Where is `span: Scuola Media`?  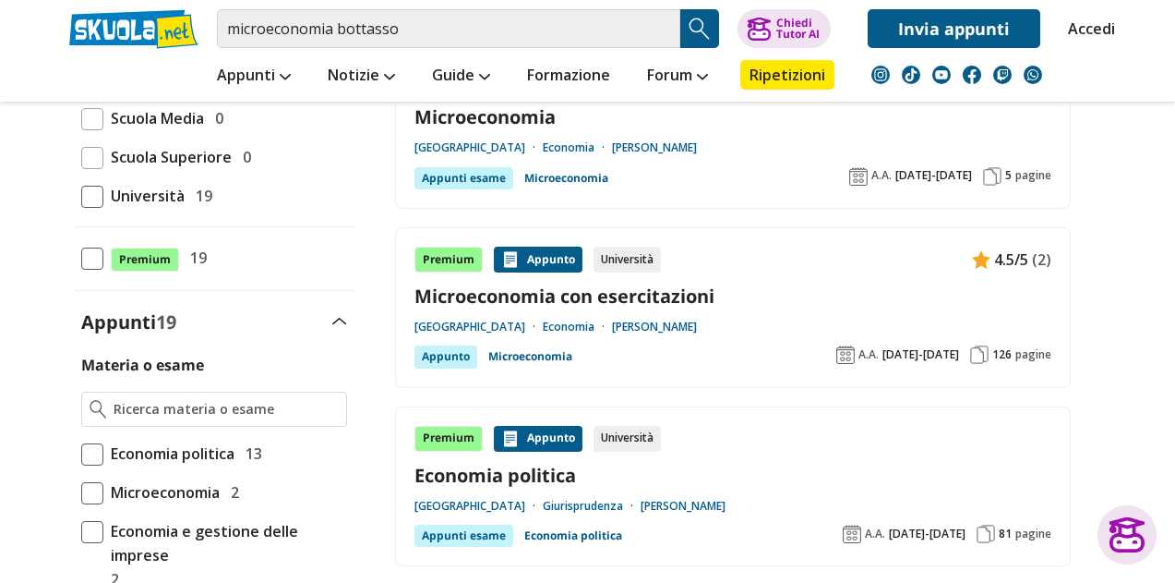
span: Scuola Media is located at coordinates (153, 118).